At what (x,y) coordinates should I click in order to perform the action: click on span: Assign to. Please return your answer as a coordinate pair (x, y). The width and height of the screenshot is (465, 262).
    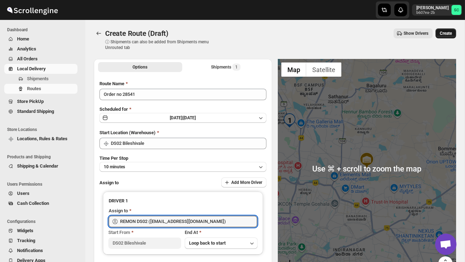
    Looking at the image, I should click on (109, 183).